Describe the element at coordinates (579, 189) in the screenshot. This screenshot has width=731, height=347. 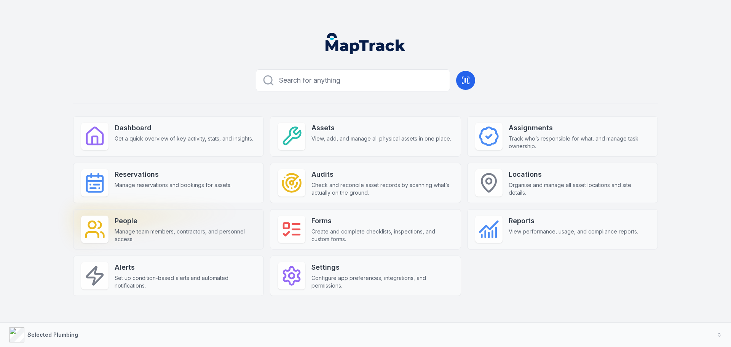
I see `span: Organise and manage all asset locations and site details.` at that location.